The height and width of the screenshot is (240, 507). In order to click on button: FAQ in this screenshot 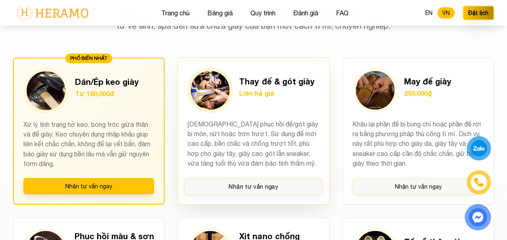, I will do `click(342, 13)`.